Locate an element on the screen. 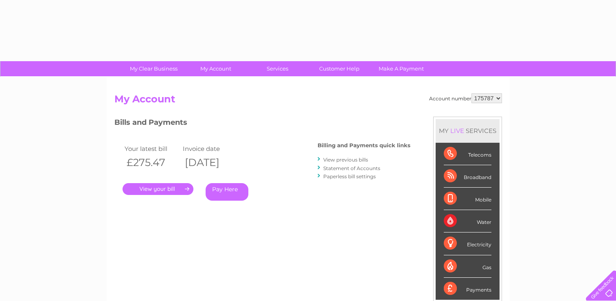  div: Broadband is located at coordinates (468, 176).